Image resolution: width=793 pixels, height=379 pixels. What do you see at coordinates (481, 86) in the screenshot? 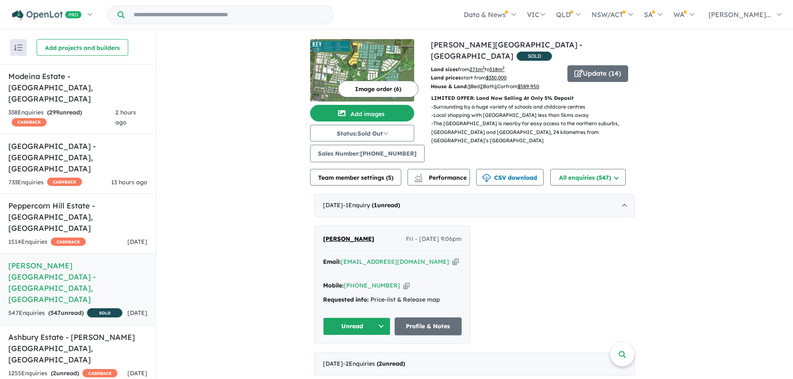
I see `u: 2` at bounding box center [481, 86].